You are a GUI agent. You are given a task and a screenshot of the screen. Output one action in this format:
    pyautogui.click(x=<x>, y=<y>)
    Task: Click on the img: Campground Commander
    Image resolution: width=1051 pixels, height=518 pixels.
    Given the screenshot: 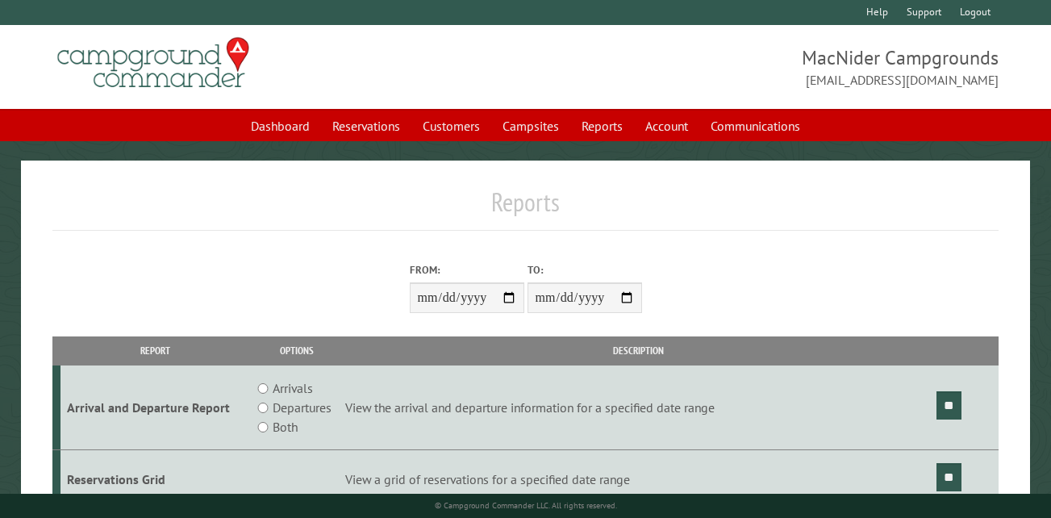 What is the action you would take?
    pyautogui.click(x=153, y=63)
    